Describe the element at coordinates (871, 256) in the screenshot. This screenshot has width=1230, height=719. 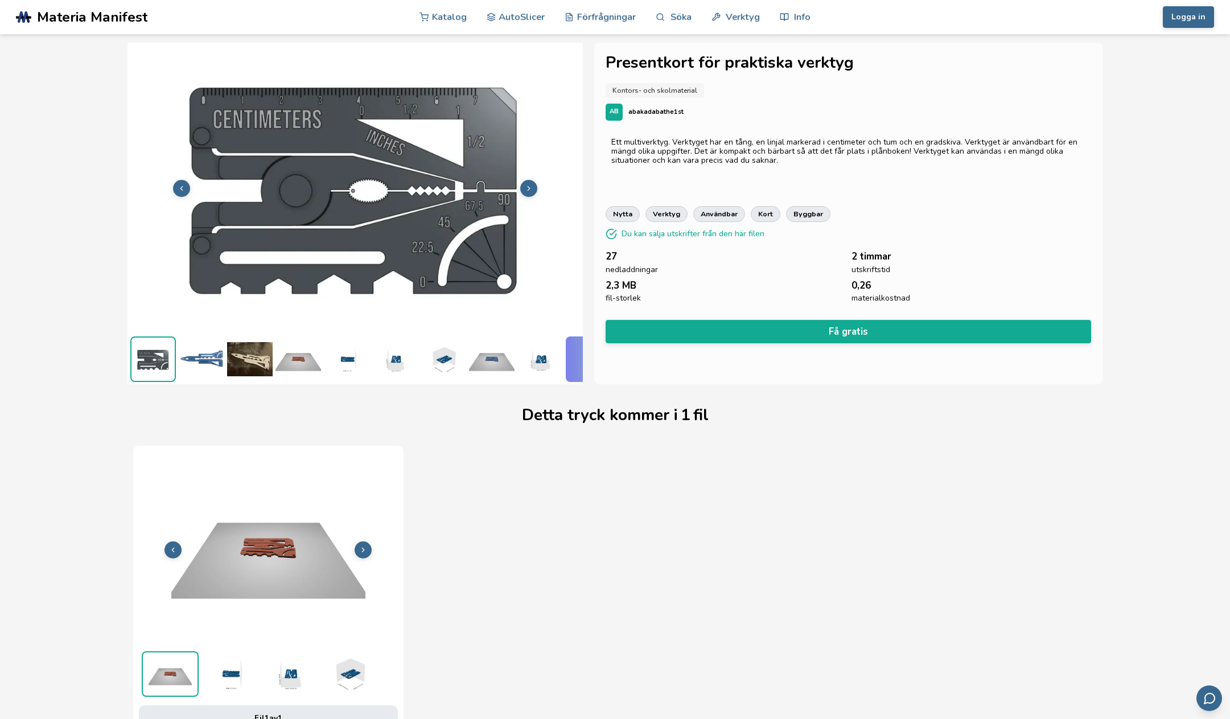
I see `font: 2 timmar` at that location.